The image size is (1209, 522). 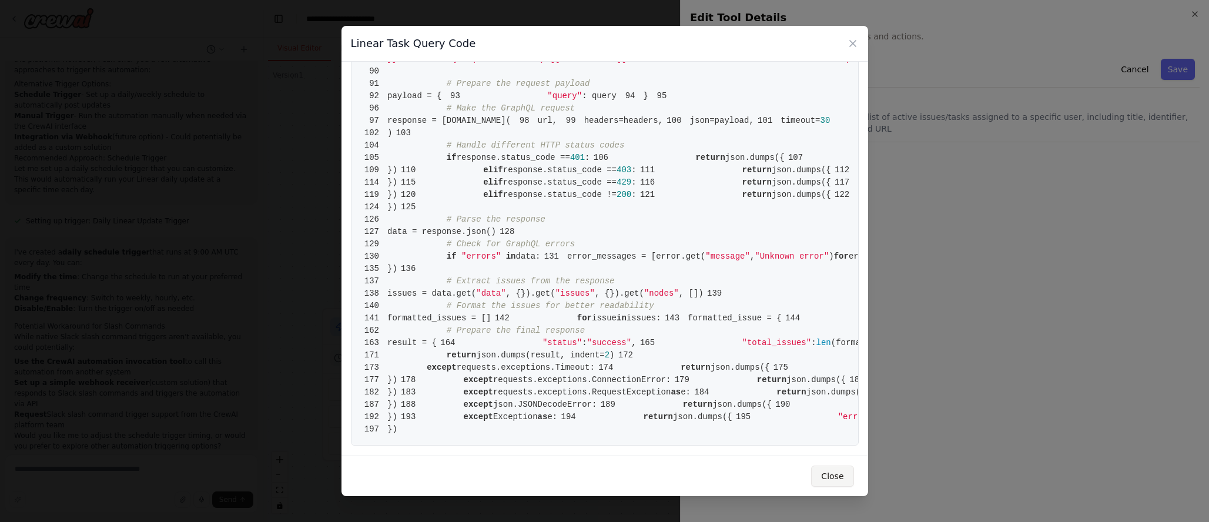 I want to click on span: 171, so click(x=374, y=355).